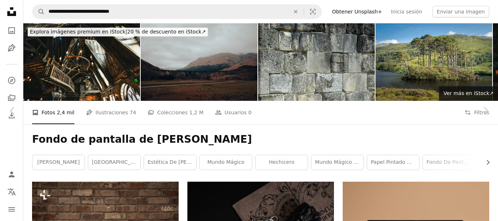 The height and width of the screenshot is (221, 498). I want to click on a: Mundo mágico, so click(226, 162).